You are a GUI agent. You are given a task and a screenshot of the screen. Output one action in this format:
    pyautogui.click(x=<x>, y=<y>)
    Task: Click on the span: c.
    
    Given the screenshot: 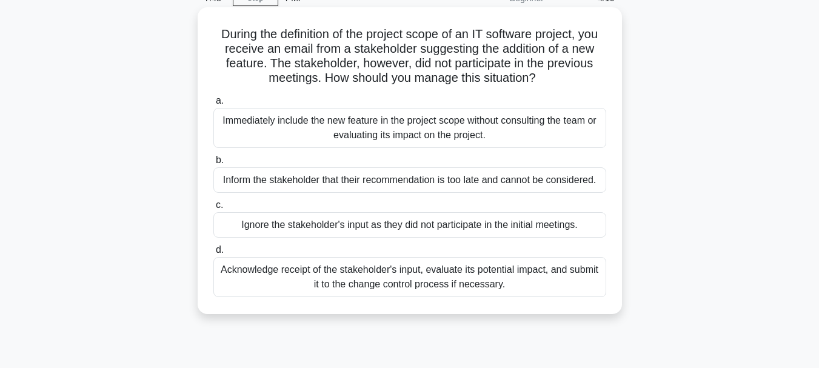 What is the action you would take?
    pyautogui.click(x=219, y=204)
    